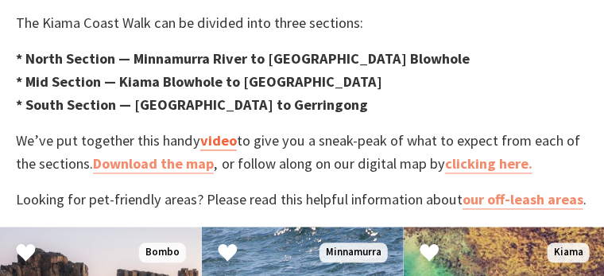 The height and width of the screenshot is (276, 604). Describe the element at coordinates (523, 200) in the screenshot. I see `a: our off-leash areas` at that location.